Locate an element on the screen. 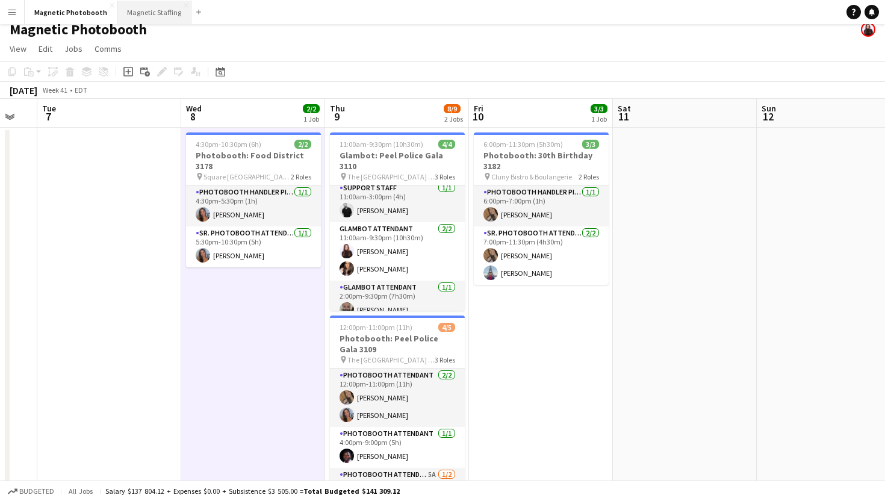 The height and width of the screenshot is (501, 885). app-user-avatar: Maria Lopes is located at coordinates (869, 30).